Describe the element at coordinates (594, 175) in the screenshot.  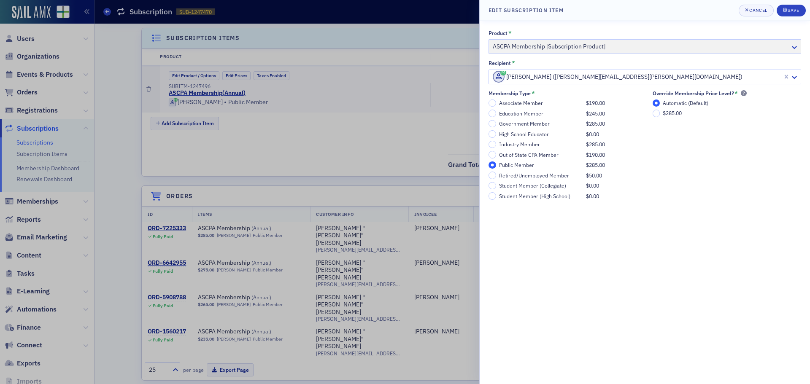
I see `span: $50.00` at that location.